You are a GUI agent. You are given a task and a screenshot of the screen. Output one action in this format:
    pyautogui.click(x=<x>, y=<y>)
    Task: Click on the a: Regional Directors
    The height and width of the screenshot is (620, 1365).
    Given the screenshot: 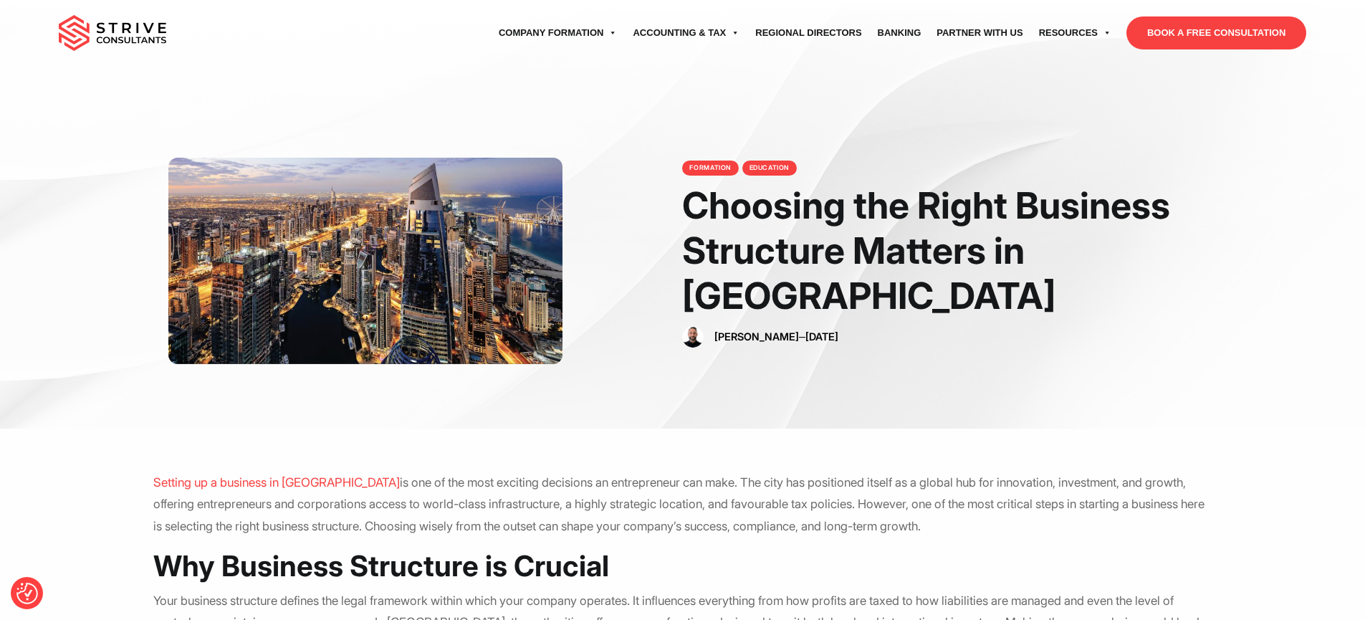 What is the action you would take?
    pyautogui.click(x=808, y=33)
    